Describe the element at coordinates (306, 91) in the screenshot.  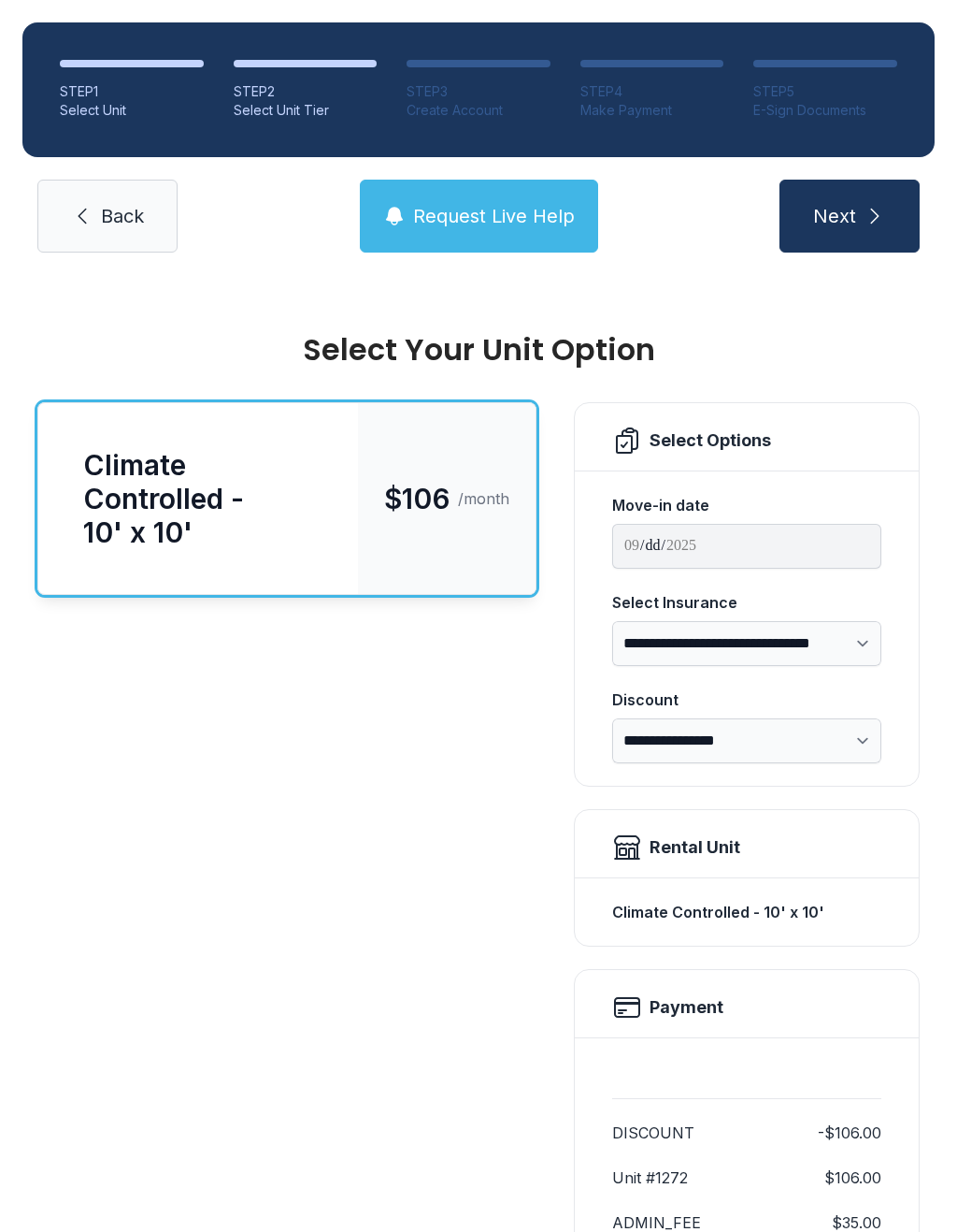
I see `div: STEP 2` at that location.